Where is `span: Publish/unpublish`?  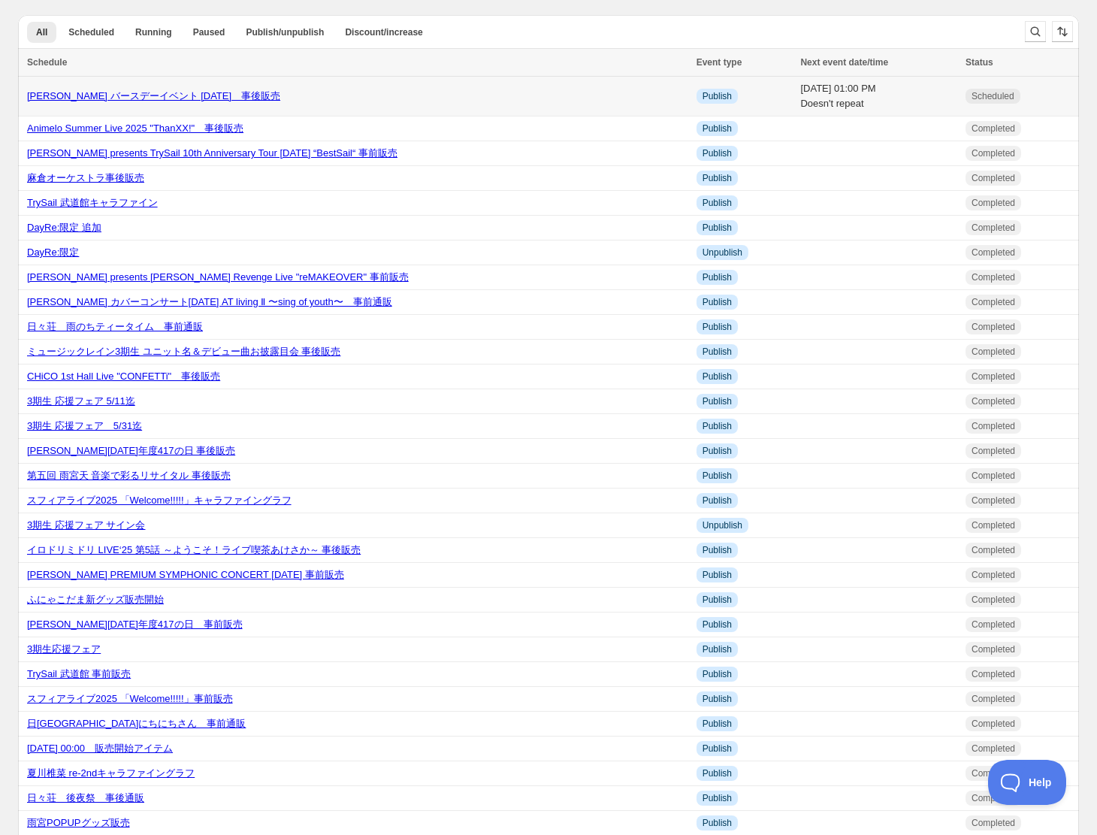 span: Publish/unpublish is located at coordinates (285, 32).